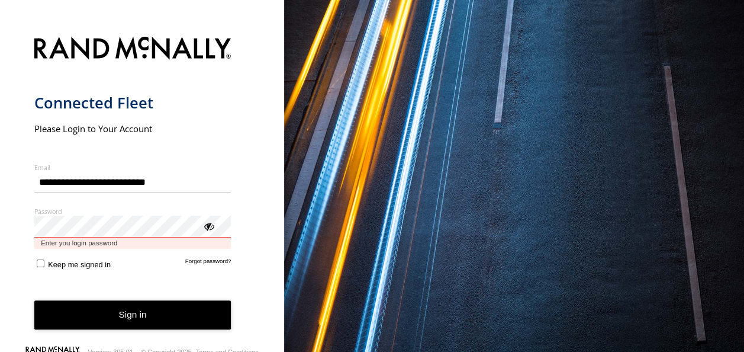  I want to click on h1: Connected Fleet, so click(133, 102).